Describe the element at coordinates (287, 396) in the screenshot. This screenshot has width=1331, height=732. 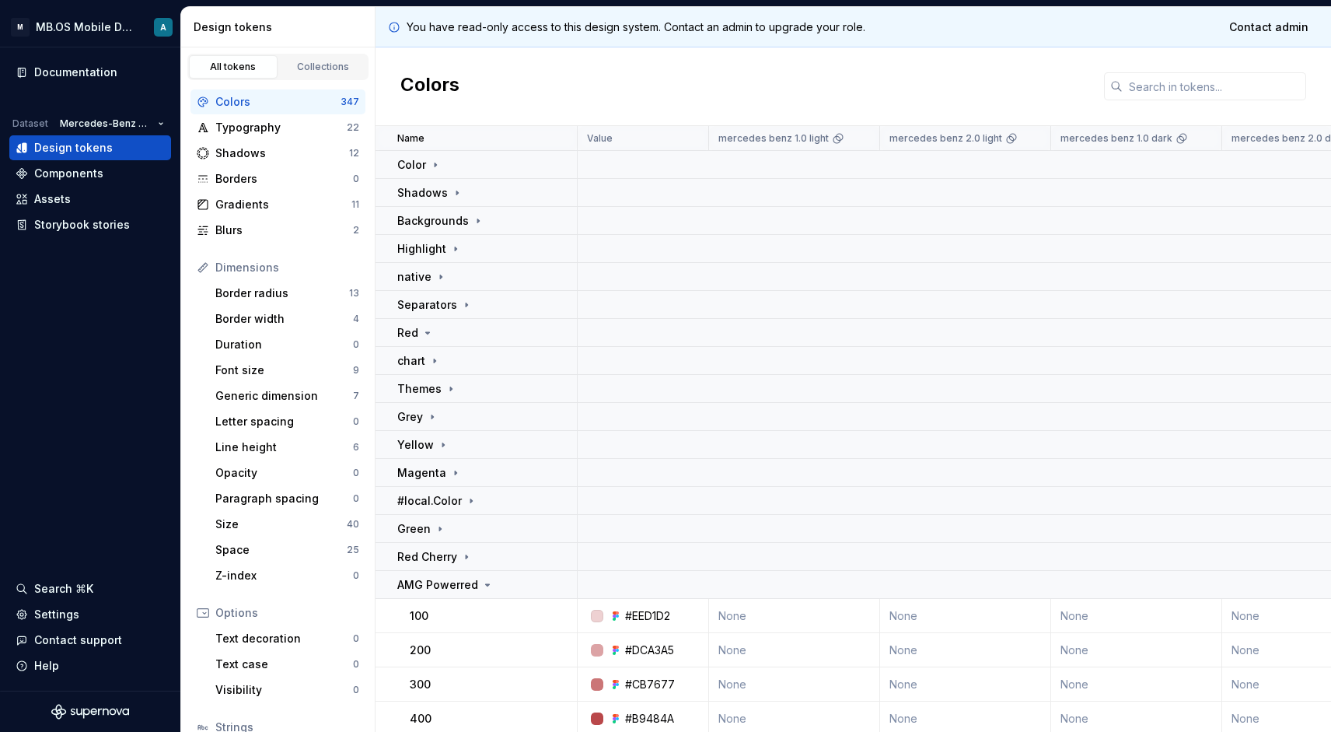
I see `a: Generic dimension7` at that location.